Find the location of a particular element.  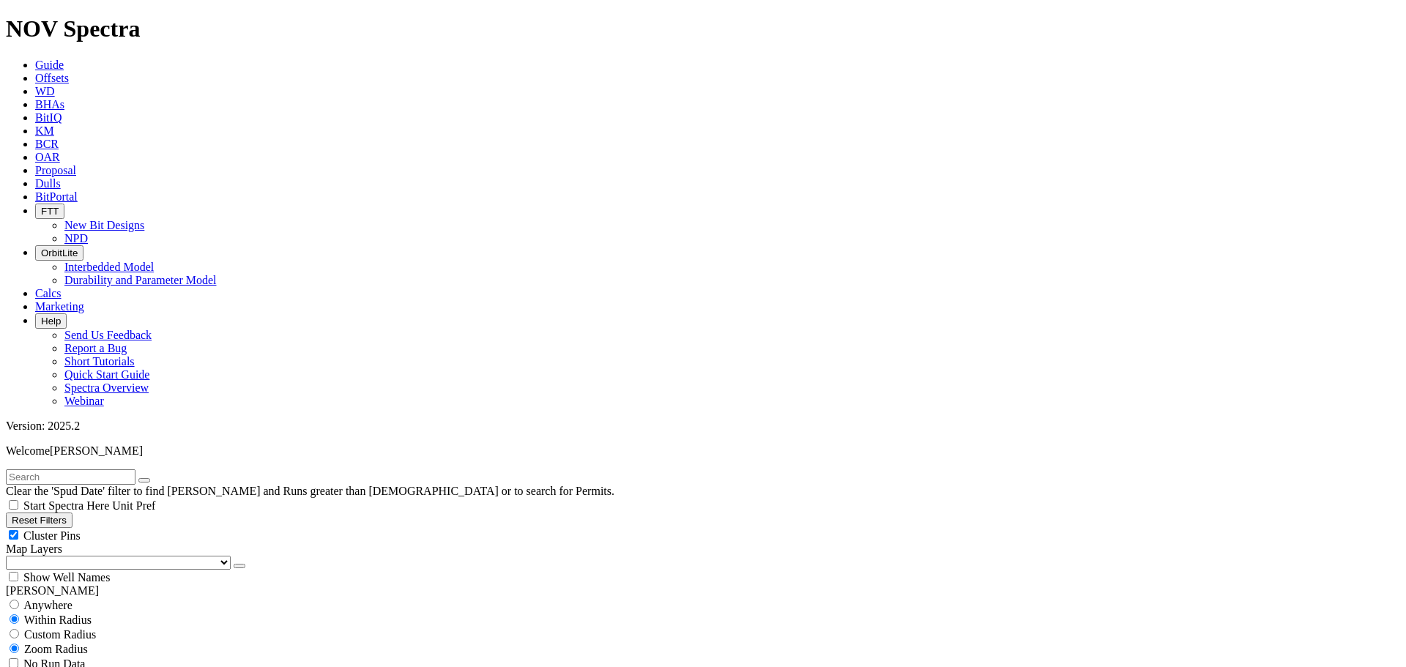

span: Zoom Radius is located at coordinates (56, 649).